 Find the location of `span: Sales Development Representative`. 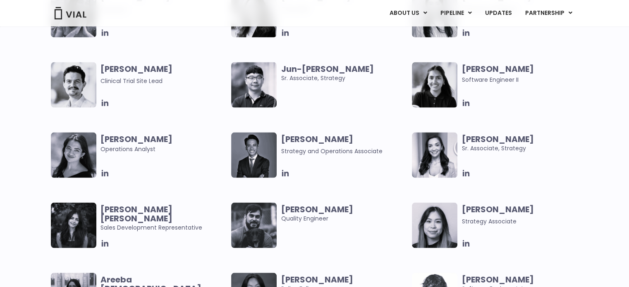

span: Sales Development Representative is located at coordinates (164, 218).